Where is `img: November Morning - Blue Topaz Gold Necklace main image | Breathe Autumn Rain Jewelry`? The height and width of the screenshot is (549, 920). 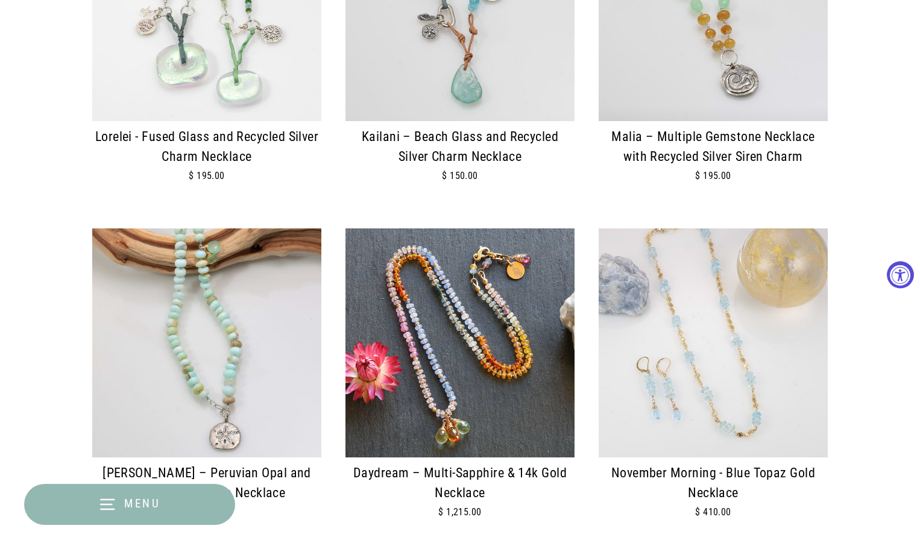
img: November Morning - Blue Topaz Gold Necklace main image | Breathe Autumn Rain Jewelry is located at coordinates (713, 343).